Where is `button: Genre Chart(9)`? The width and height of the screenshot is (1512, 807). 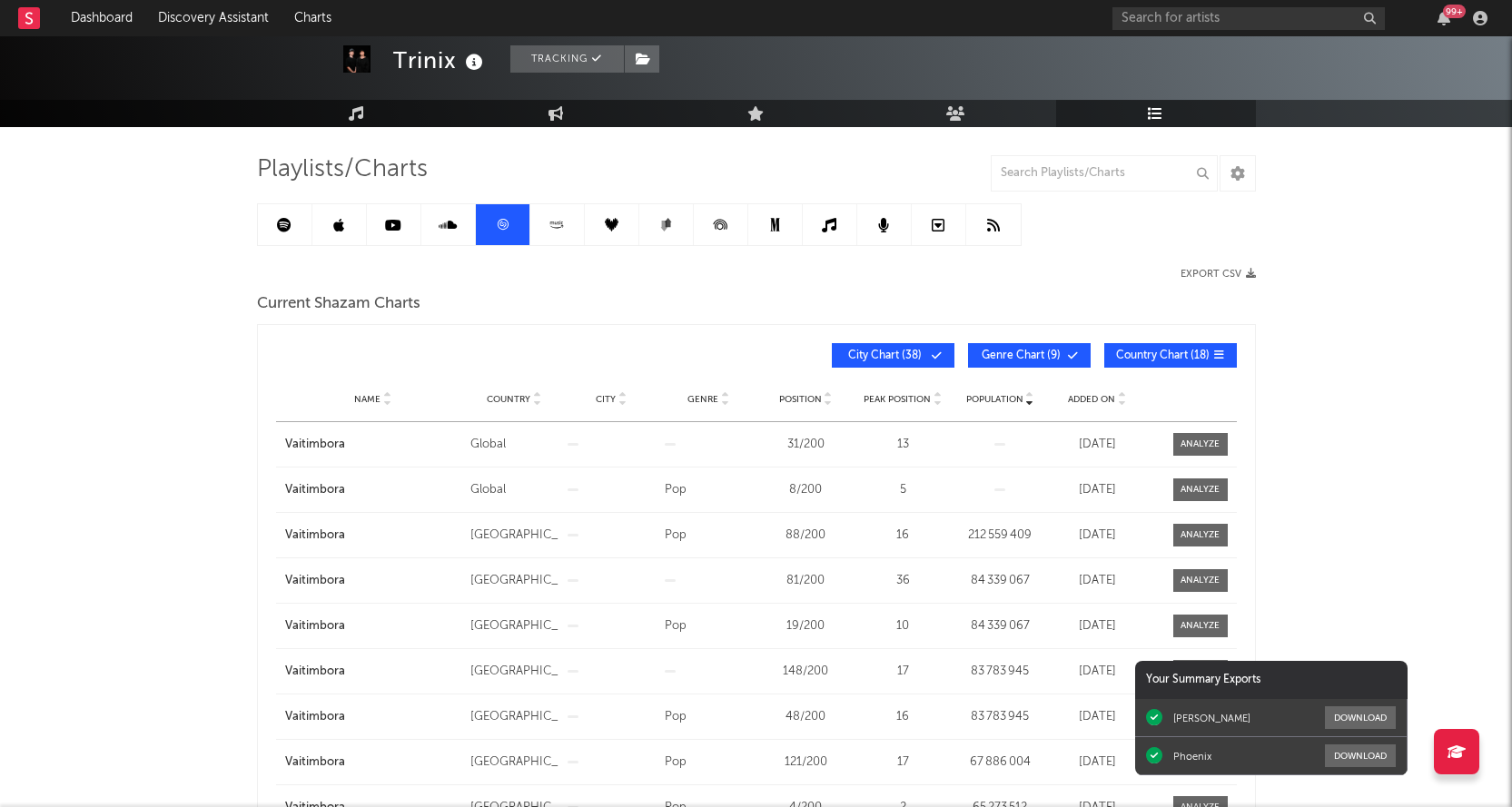 button: Genre Chart(9) is located at coordinates (1029, 355).